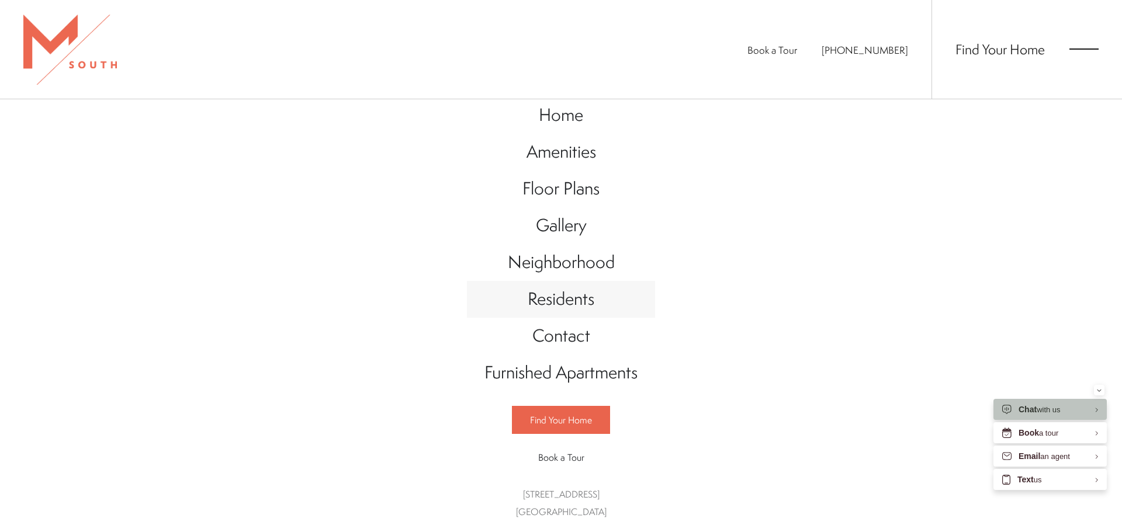 Image resolution: width=1122 pixels, height=532 pixels. Describe the element at coordinates (561, 115) in the screenshot. I see `span: Home` at that location.